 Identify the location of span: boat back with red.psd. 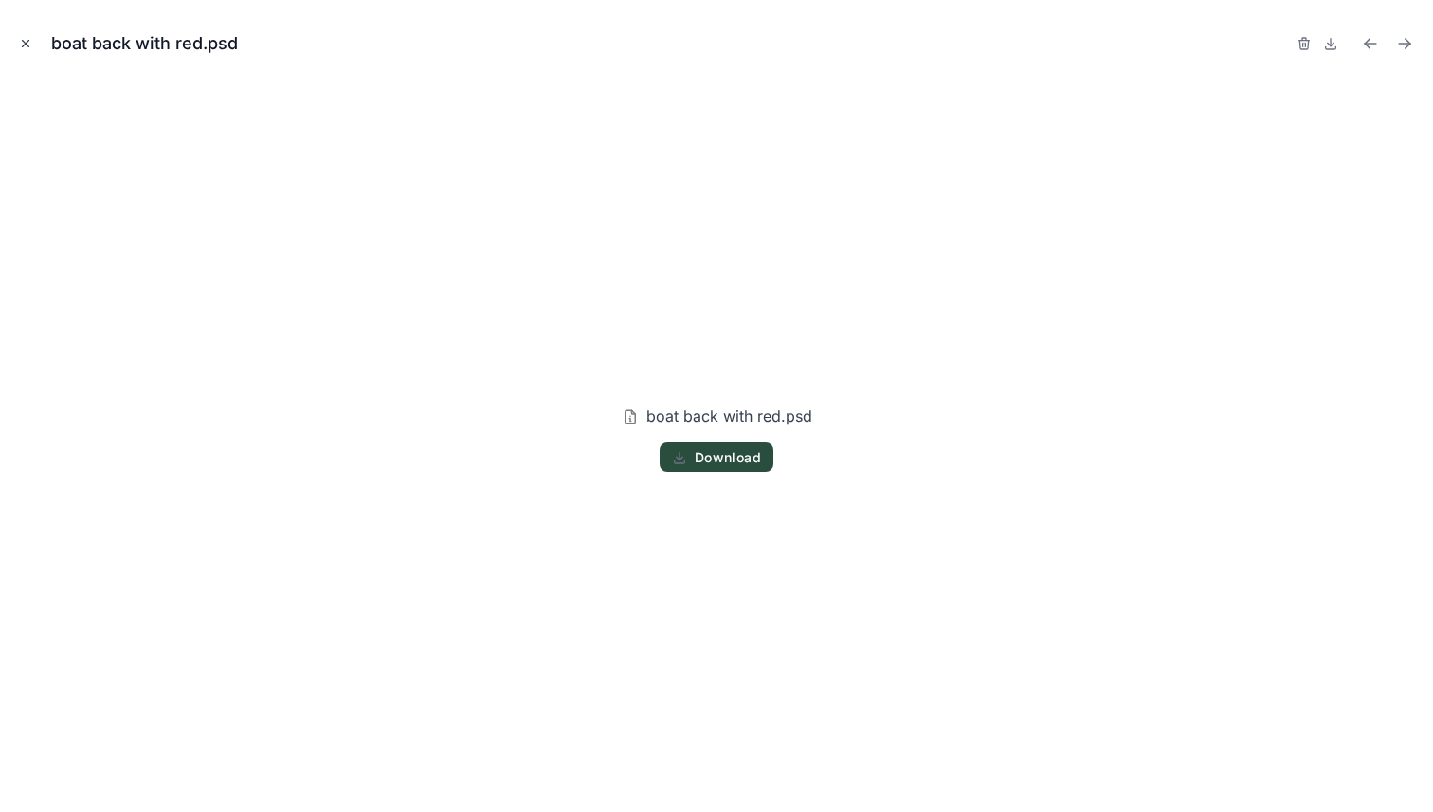
(729, 416).